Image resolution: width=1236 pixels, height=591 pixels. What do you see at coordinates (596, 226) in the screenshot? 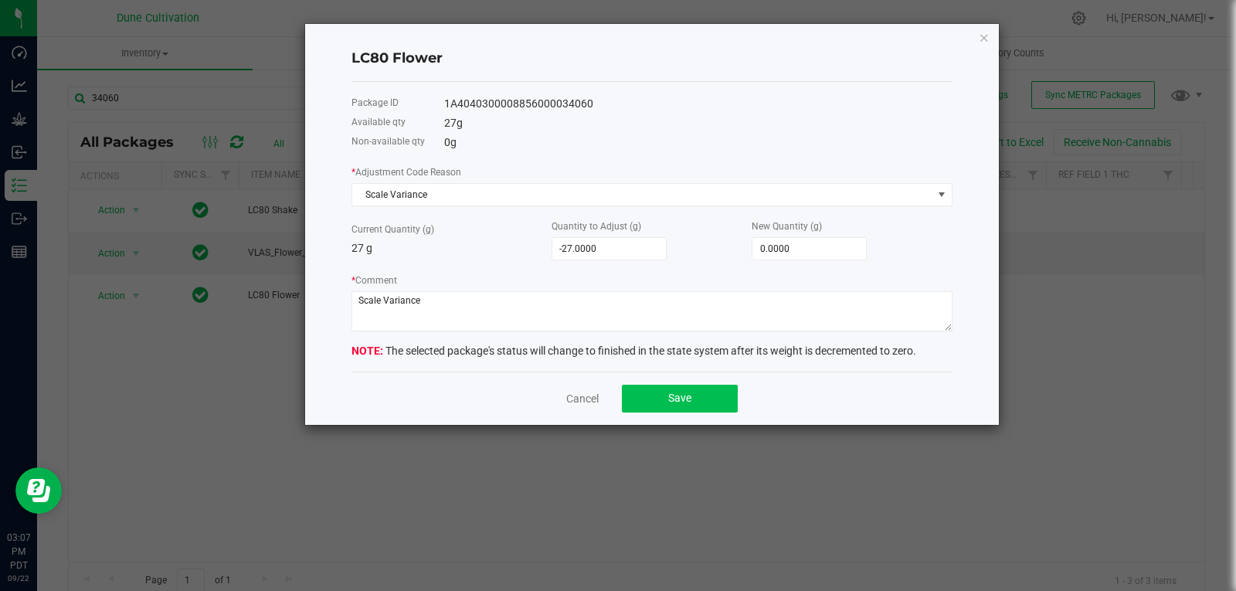
I see `label: Quantity to Adjust (g)` at bounding box center [596, 226].